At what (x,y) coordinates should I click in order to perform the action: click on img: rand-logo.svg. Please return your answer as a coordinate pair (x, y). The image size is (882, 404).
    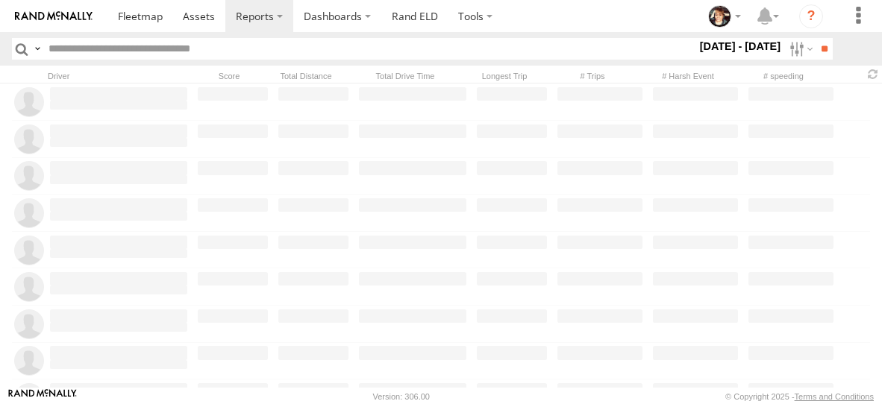
    Looking at the image, I should click on (54, 16).